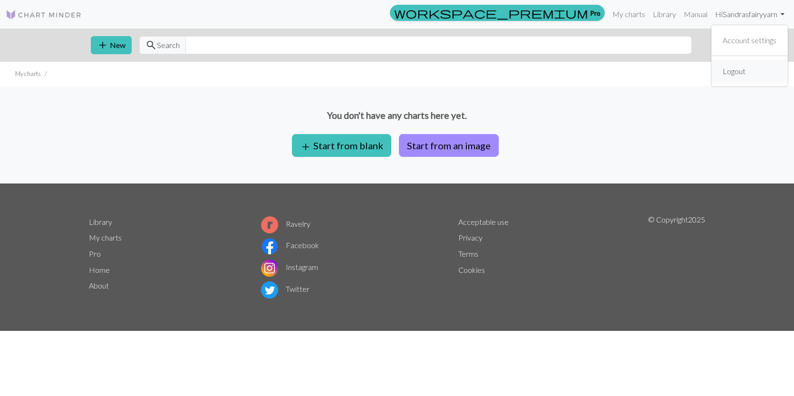 This screenshot has width=794, height=396. Describe the element at coordinates (483, 222) in the screenshot. I see `a: Acceptable use` at that location.